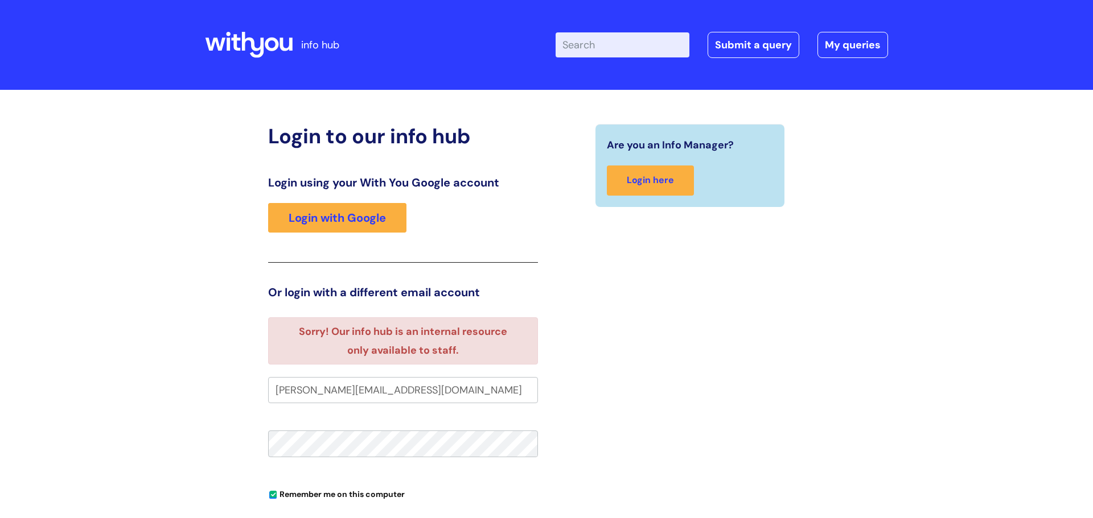 The image size is (1093, 518). What do you see at coordinates (336, 493) in the screenshot?
I see `label: Remember me on this computer` at bounding box center [336, 493].